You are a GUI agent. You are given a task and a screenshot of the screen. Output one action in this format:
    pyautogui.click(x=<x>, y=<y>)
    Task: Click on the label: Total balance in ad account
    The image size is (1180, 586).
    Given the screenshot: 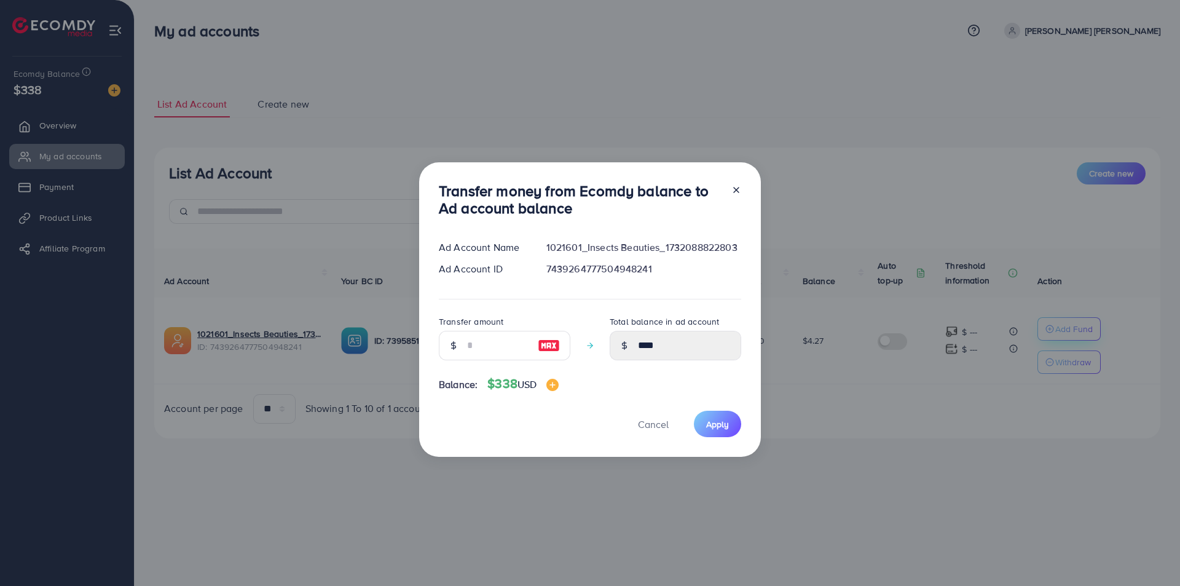 What is the action you would take?
    pyautogui.click(x=664, y=321)
    